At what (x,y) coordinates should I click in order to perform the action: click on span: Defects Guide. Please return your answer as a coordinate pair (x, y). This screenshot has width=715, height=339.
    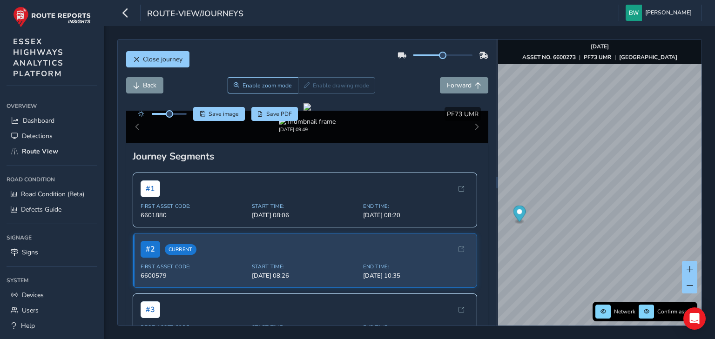
    Looking at the image, I should click on (41, 209).